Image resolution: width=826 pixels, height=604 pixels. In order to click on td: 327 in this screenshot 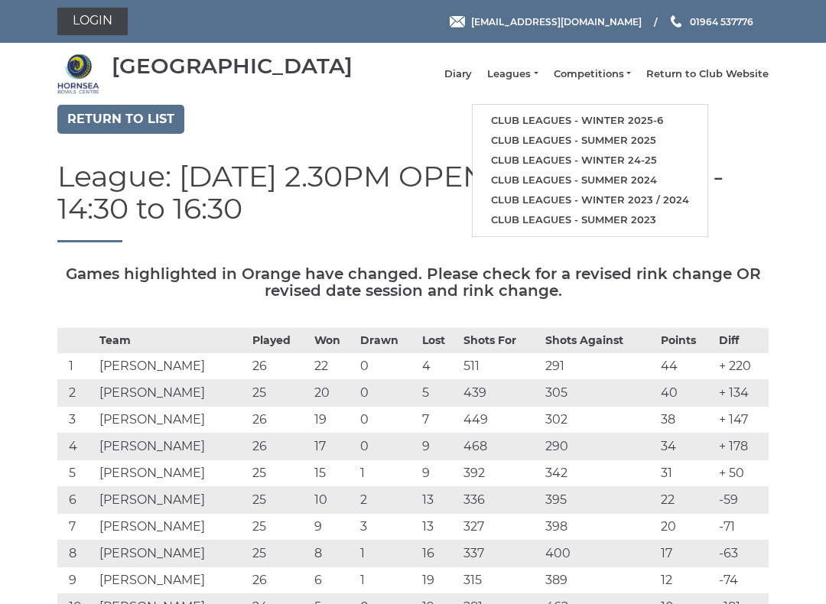, I will do `click(500, 526)`.